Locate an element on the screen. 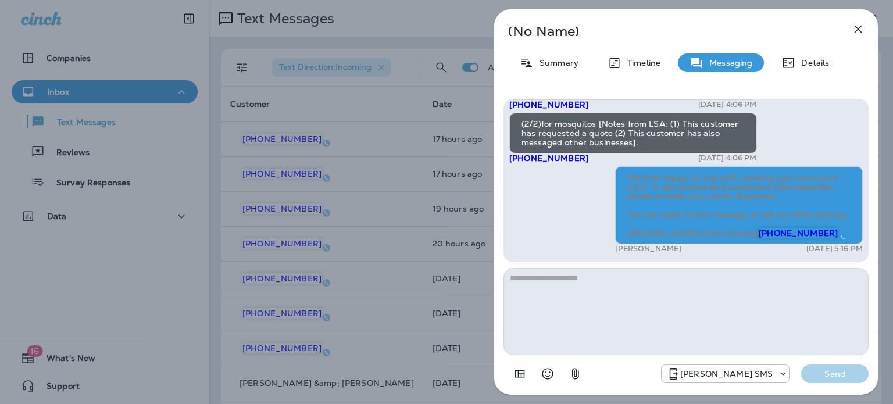 This screenshot has width=893, height=404. p: (No Name) is located at coordinates (667, 31).